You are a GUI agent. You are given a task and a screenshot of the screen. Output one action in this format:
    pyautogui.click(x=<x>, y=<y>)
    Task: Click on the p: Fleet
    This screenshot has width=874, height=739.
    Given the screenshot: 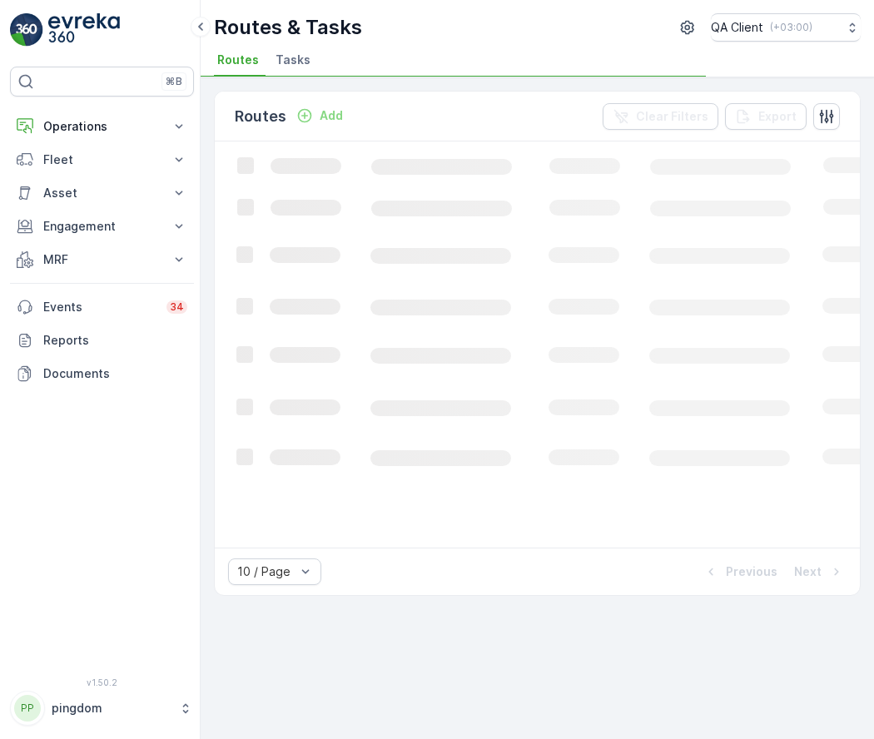 What is the action you would take?
    pyautogui.click(x=102, y=160)
    